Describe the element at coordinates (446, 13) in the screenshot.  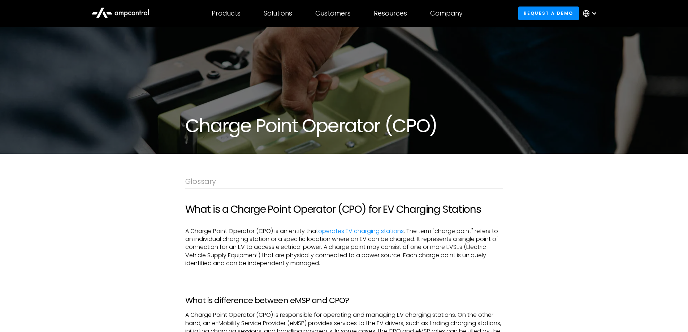
I see `div: Company` at that location.